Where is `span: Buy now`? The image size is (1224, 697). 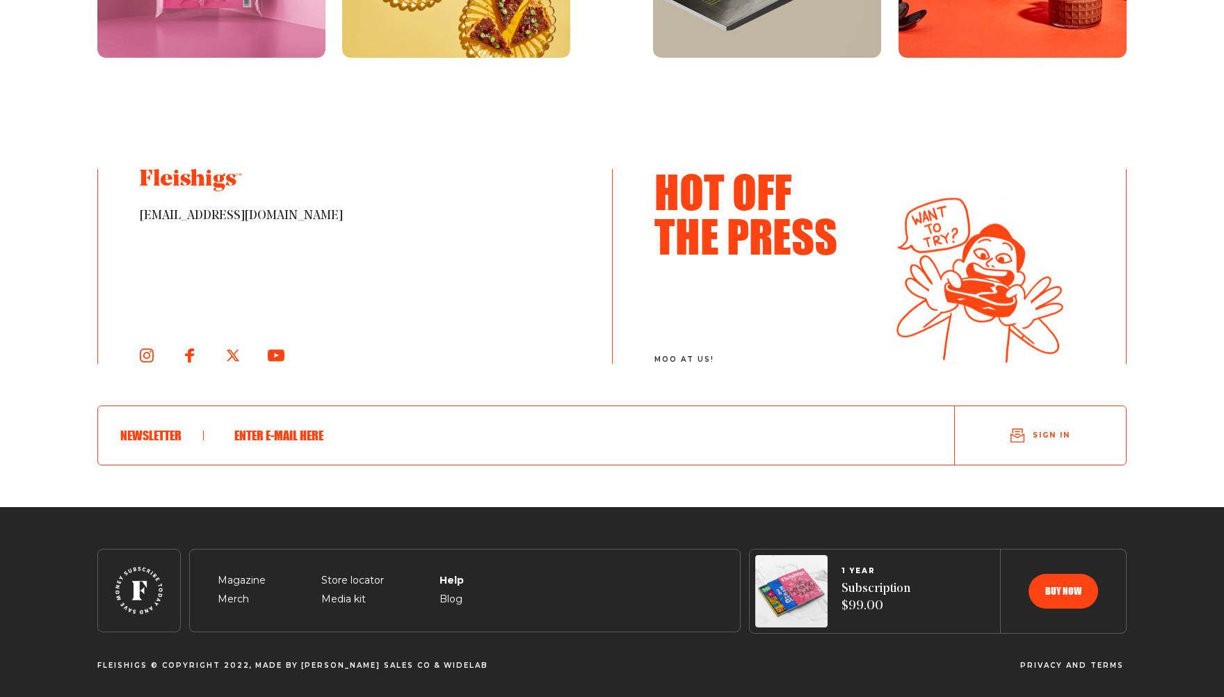 span: Buy now is located at coordinates (1063, 591).